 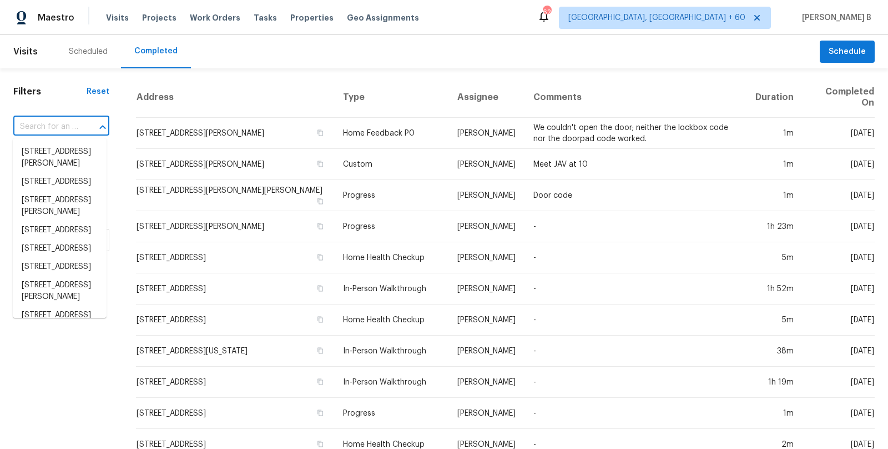 What do you see at coordinates (391, 164) in the screenshot?
I see `td: Custom` at bounding box center [391, 164].